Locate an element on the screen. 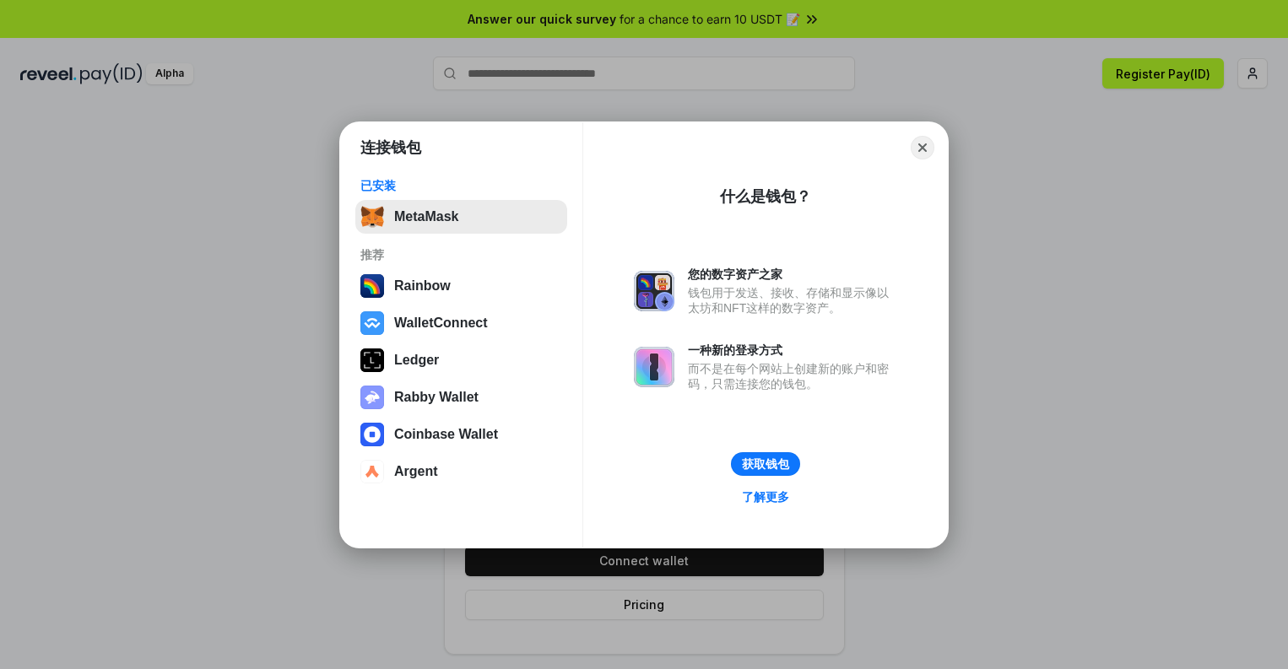 The width and height of the screenshot is (1288, 669). div: 获取钱包 is located at coordinates (766, 464).